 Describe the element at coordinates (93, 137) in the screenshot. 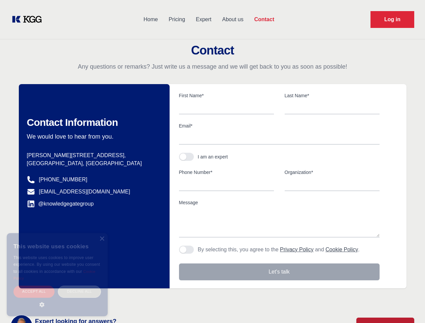

I see `p: We would love to hear from you.` at that location.